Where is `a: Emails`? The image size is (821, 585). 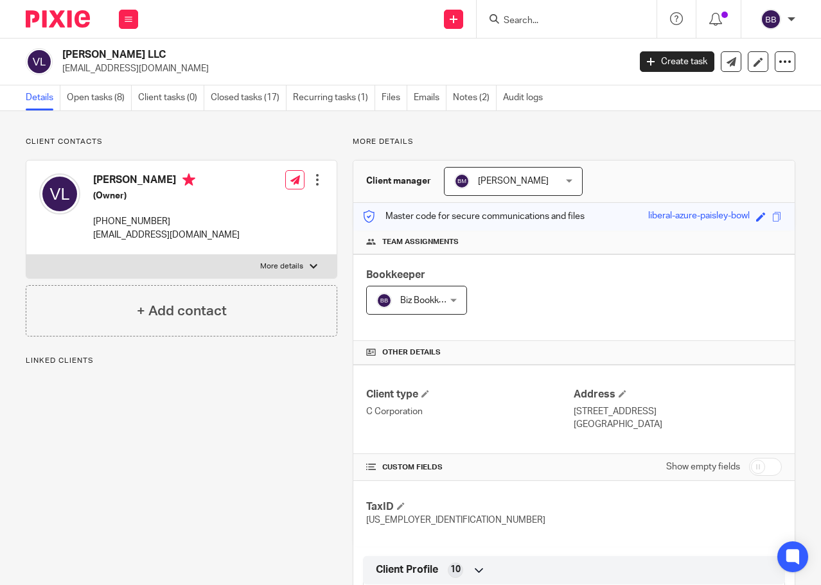
a: Emails is located at coordinates (430, 98).